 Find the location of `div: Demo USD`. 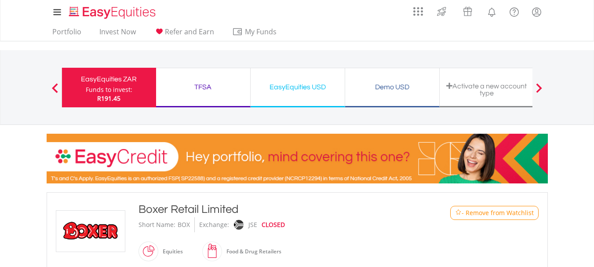

div: Demo USD is located at coordinates (392, 87).